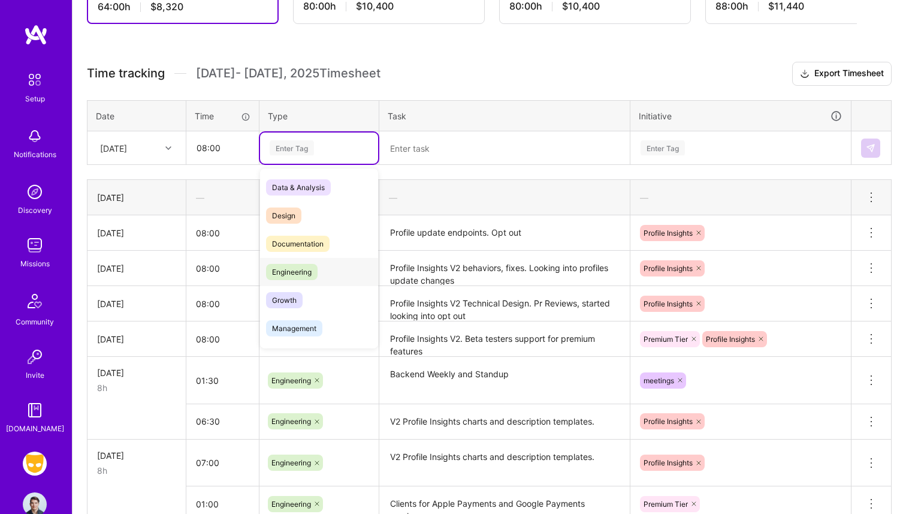 This screenshot has width=906, height=514. I want to click on span: Documentation, so click(298, 243).